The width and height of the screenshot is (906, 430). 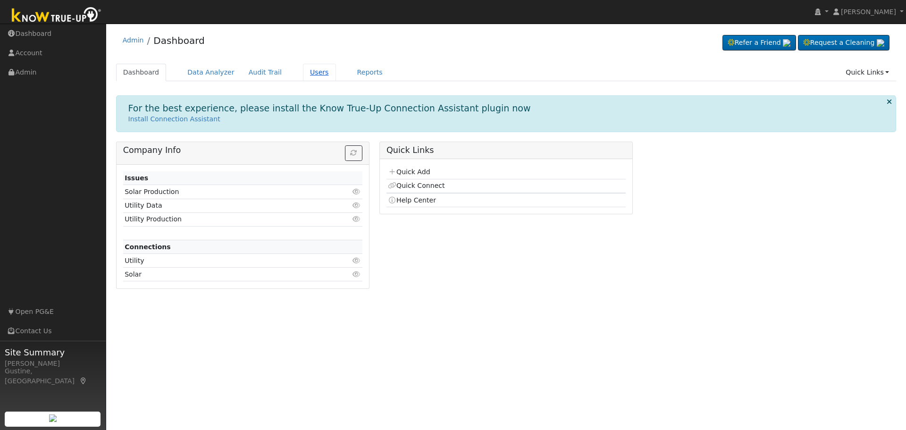 What do you see at coordinates (409, 172) in the screenshot?
I see `a: Quick Add` at bounding box center [409, 172].